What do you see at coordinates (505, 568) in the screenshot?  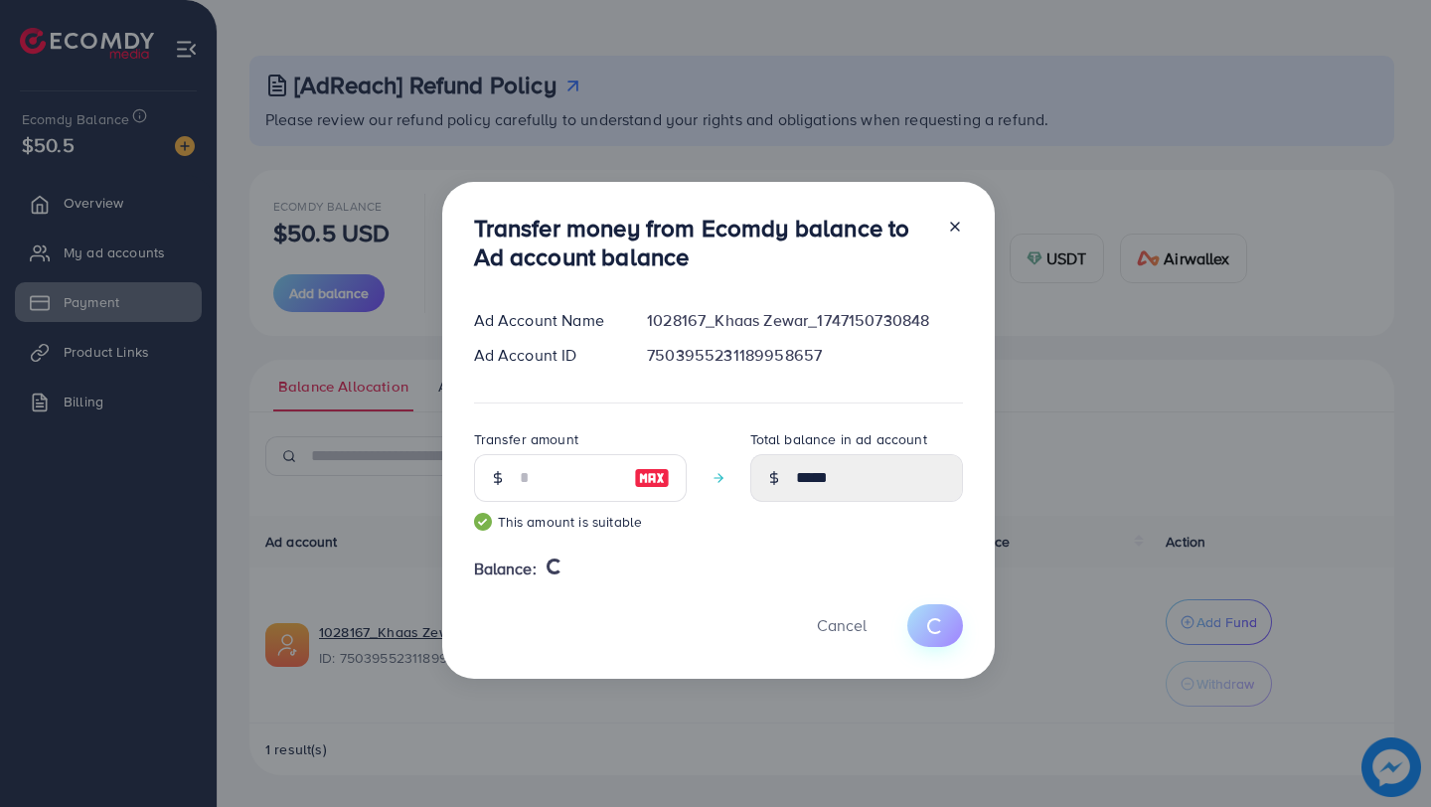 I see `span: Balance:` at bounding box center [505, 568].